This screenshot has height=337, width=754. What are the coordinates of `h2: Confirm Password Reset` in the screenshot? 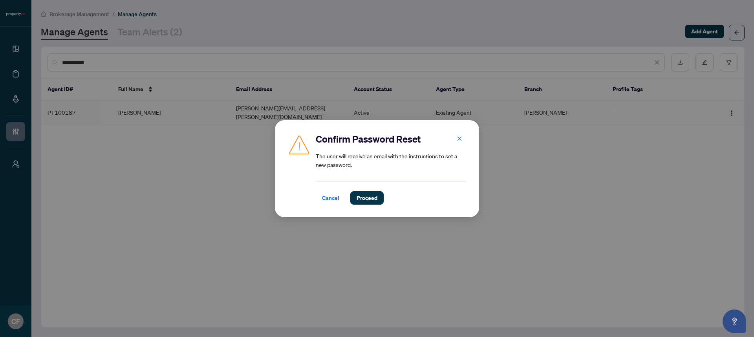 It's located at (391, 139).